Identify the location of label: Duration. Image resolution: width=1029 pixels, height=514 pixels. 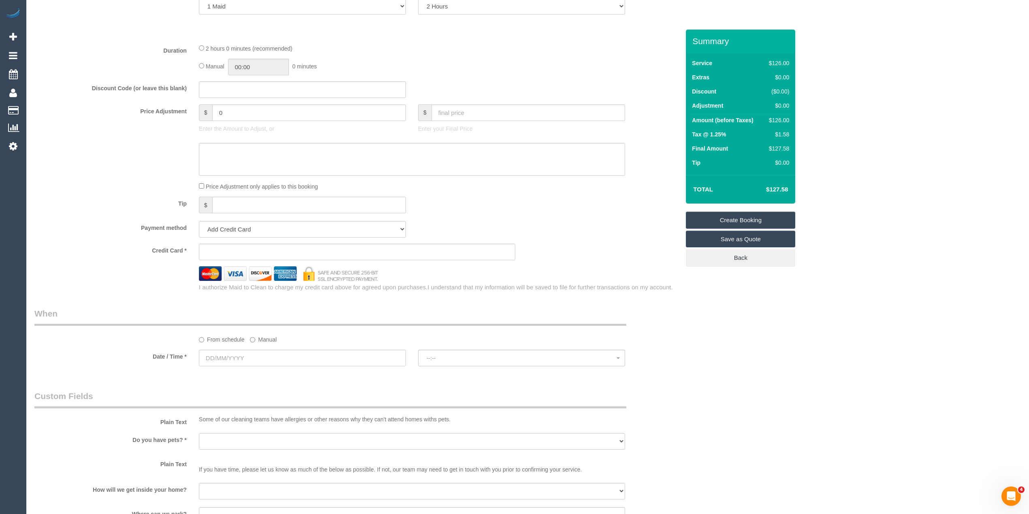
(111, 49).